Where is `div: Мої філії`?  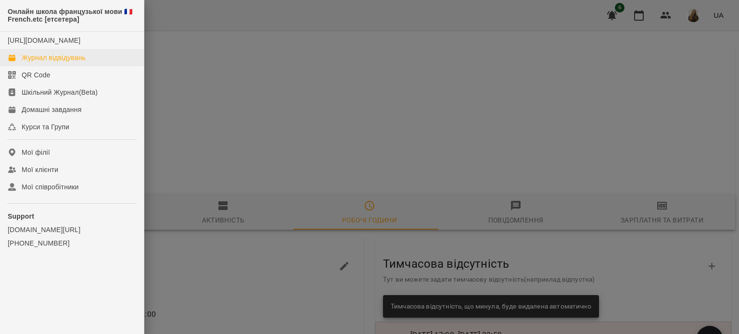 div: Мої філії is located at coordinates (36, 153).